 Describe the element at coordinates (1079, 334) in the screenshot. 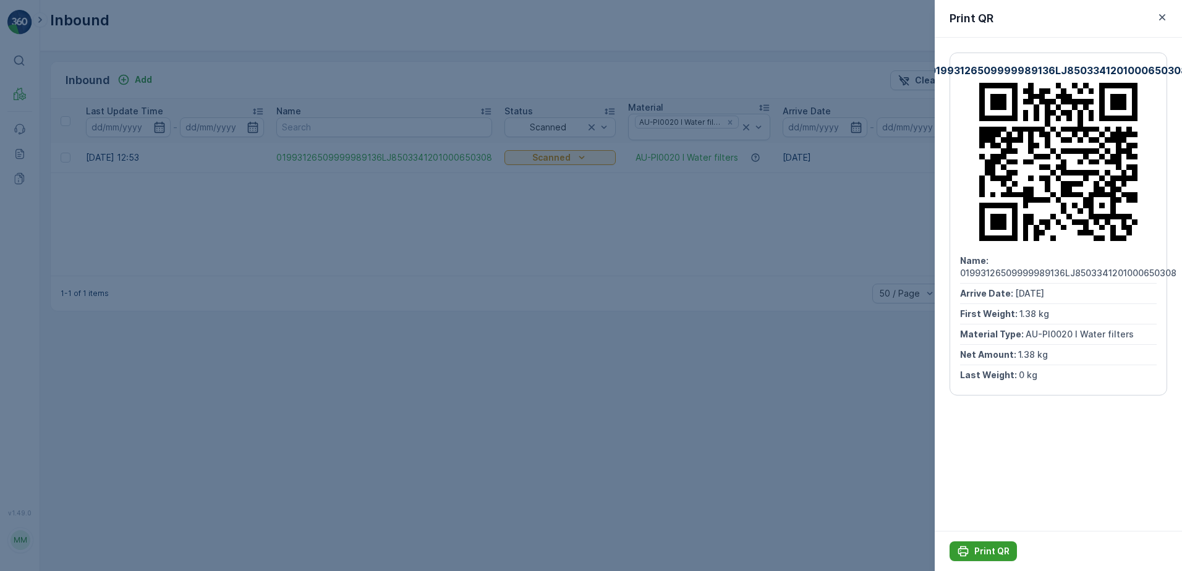

I see `span: AU-PI0020 I Water filters` at that location.